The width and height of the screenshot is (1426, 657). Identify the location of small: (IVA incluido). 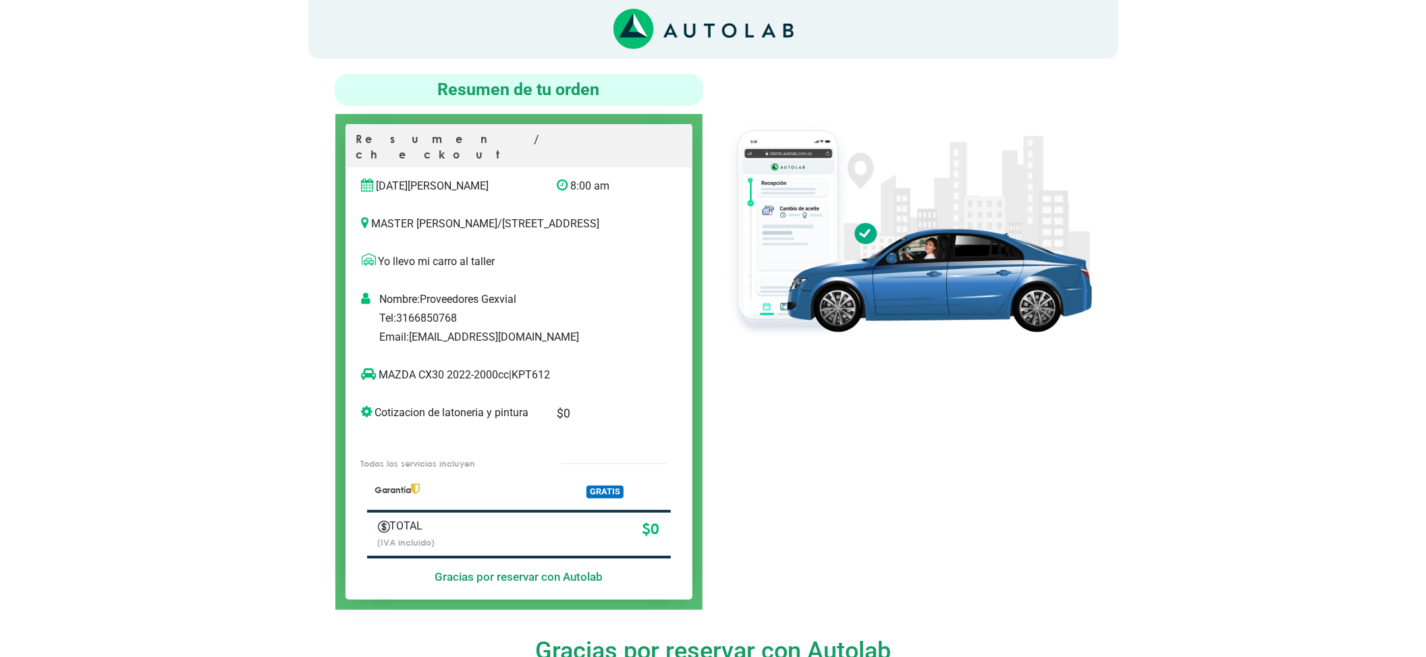
(406, 543).